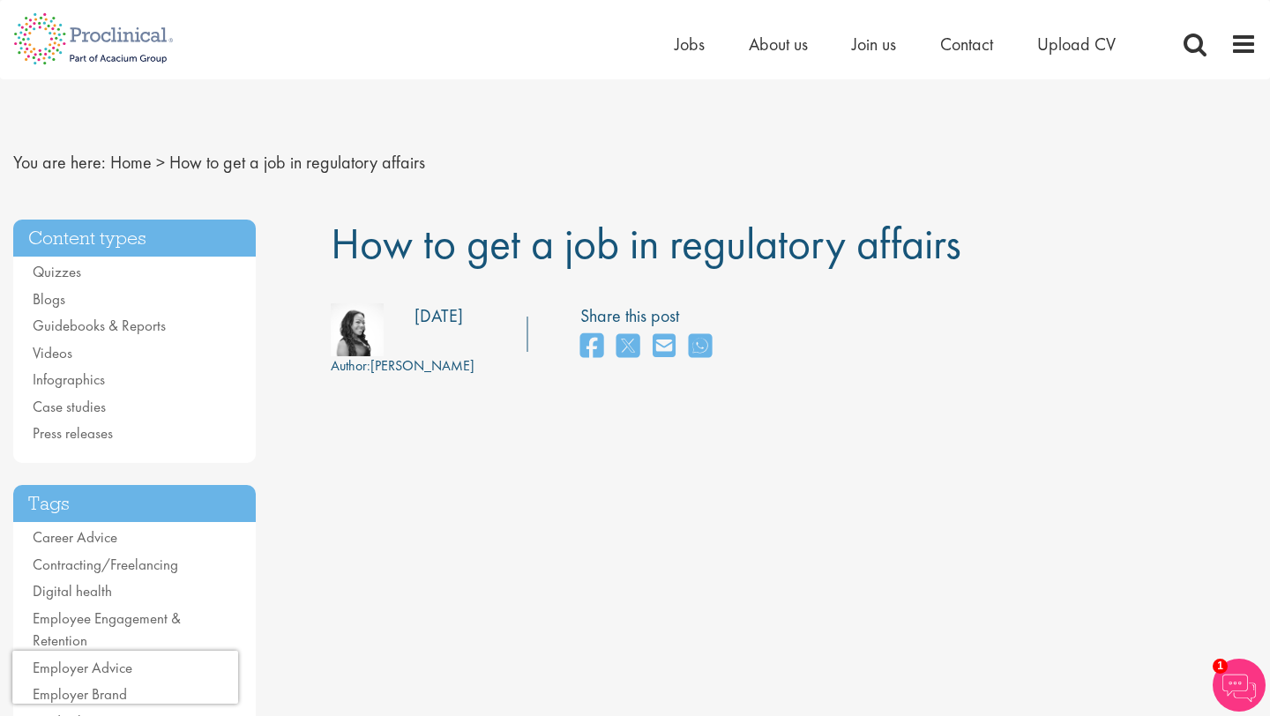 This screenshot has width=1270, height=716. I want to click on a: Blogs, so click(49, 299).